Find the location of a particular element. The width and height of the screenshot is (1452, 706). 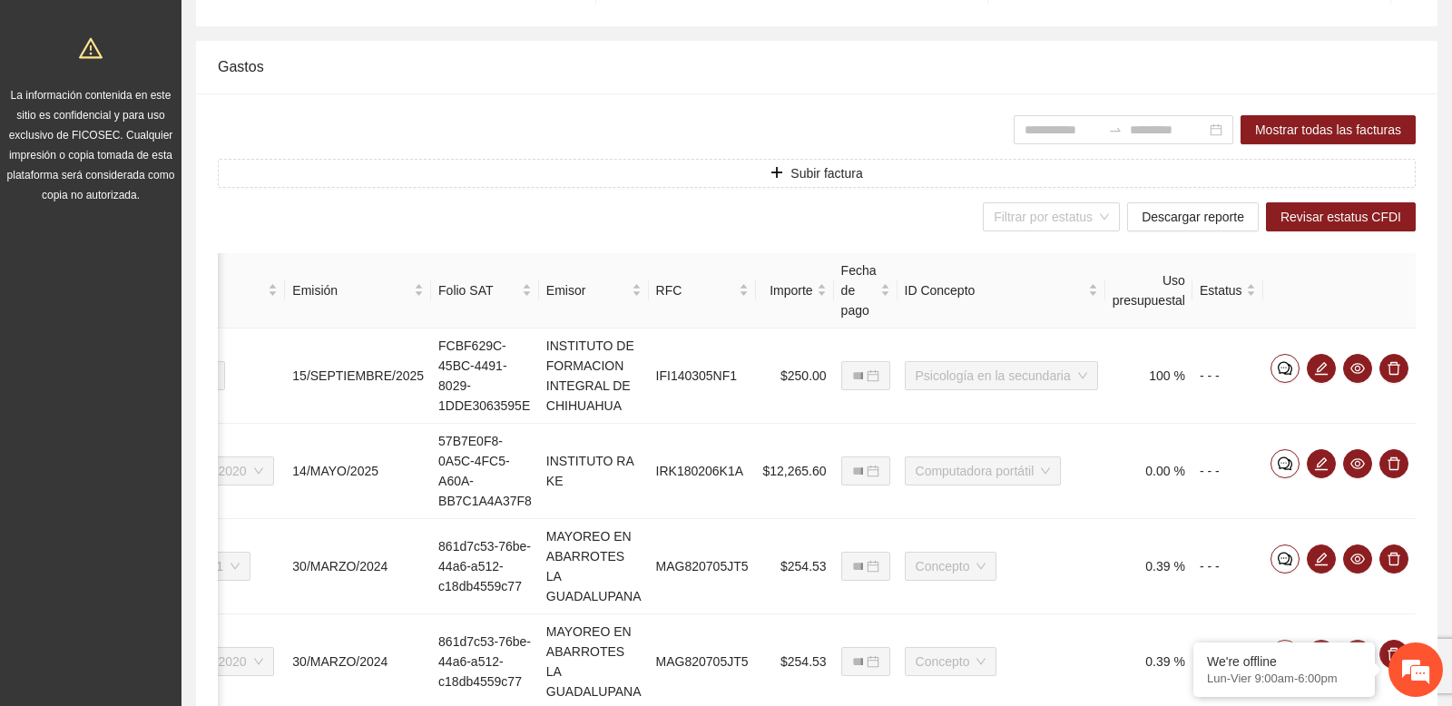

div: Dejar un mensaje is located at coordinates (200, 104).